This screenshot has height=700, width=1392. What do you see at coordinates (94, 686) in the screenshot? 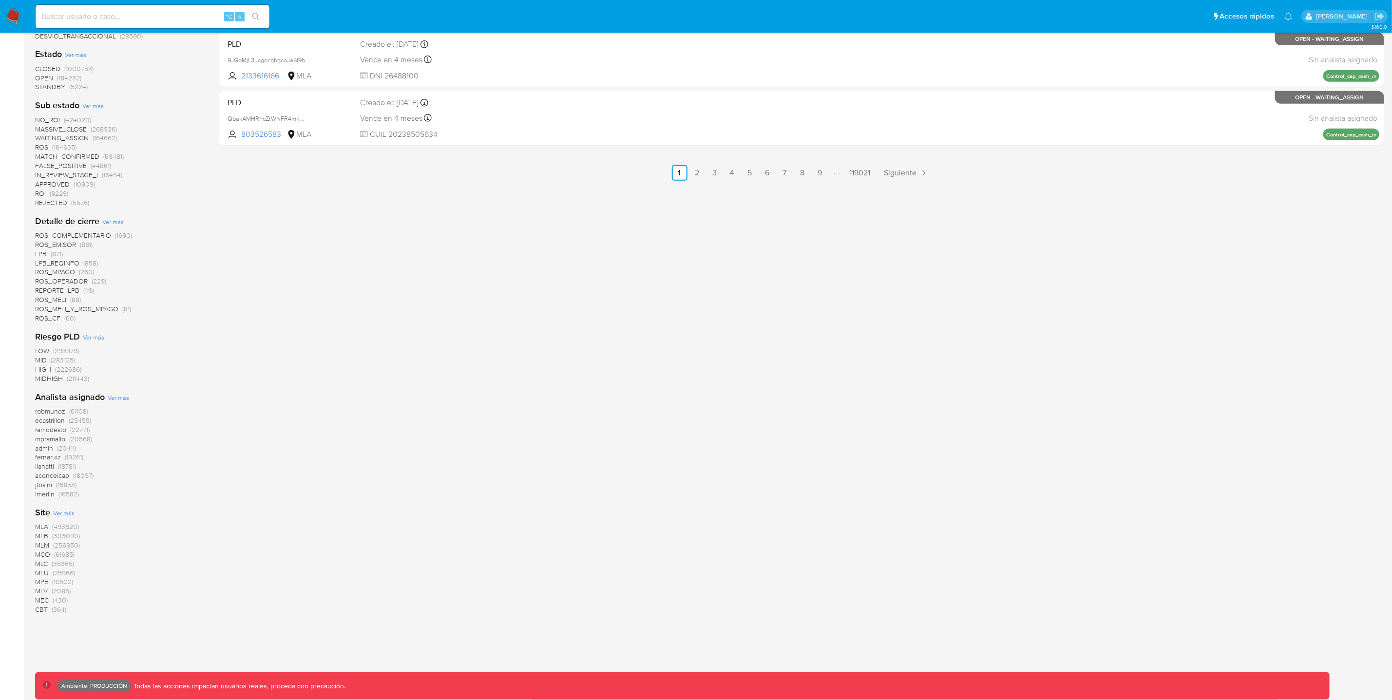
I see `p: Ambiente: PRODUCCIÓN` at bounding box center [94, 686].